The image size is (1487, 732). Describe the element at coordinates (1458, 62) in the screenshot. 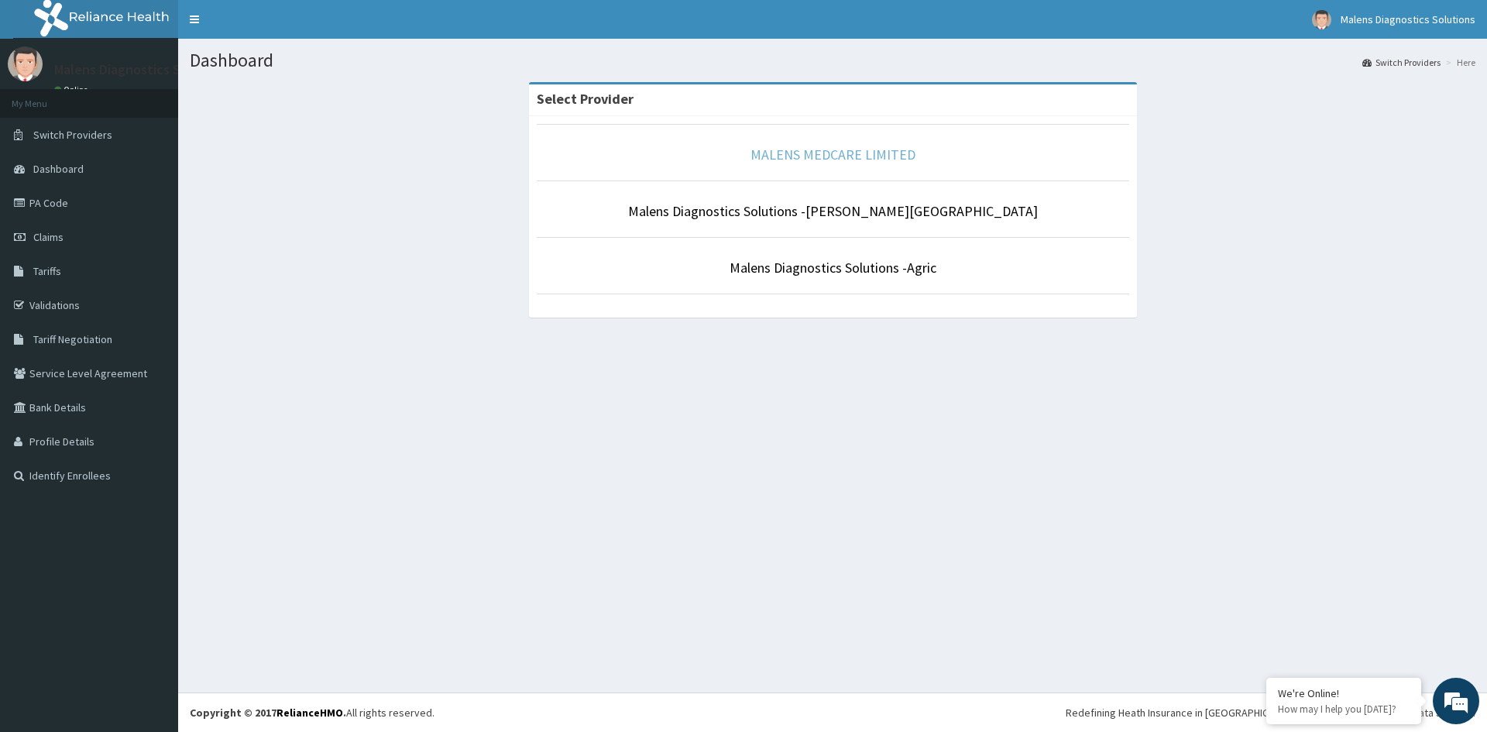

I see `li: Here` at that location.